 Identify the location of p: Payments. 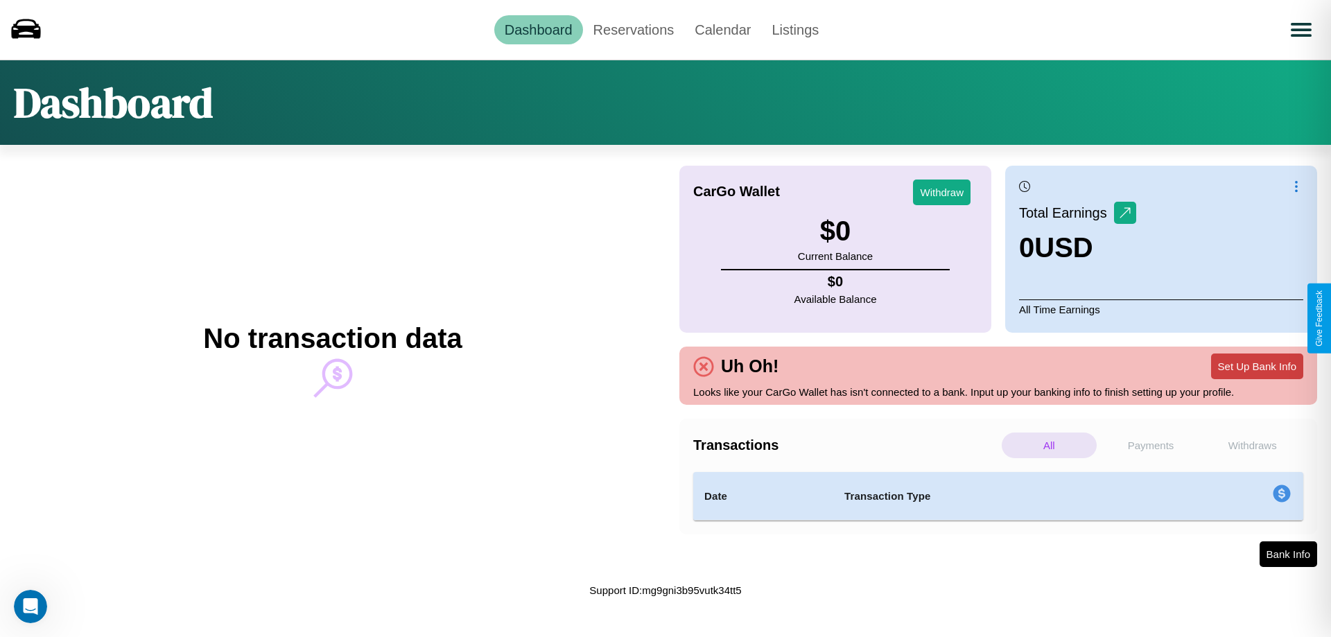
(1151, 445).